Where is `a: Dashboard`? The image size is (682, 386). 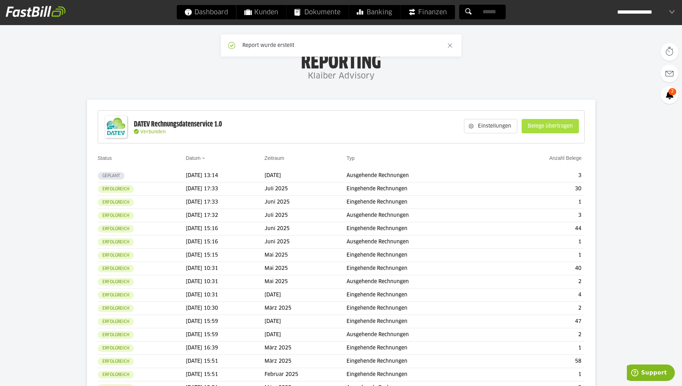
a: Dashboard is located at coordinates (206, 12).